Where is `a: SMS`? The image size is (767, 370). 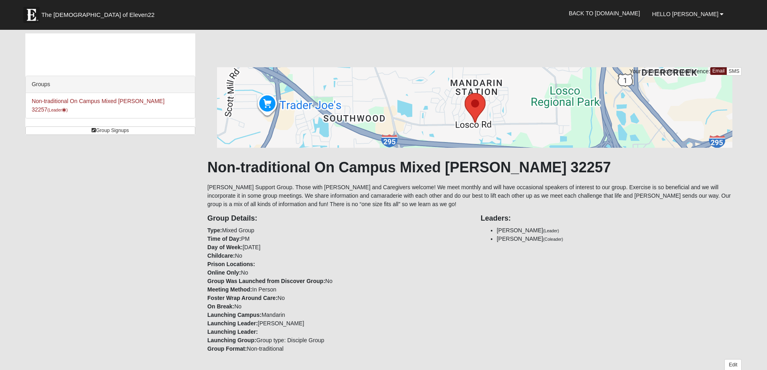
a: SMS is located at coordinates (734, 71).